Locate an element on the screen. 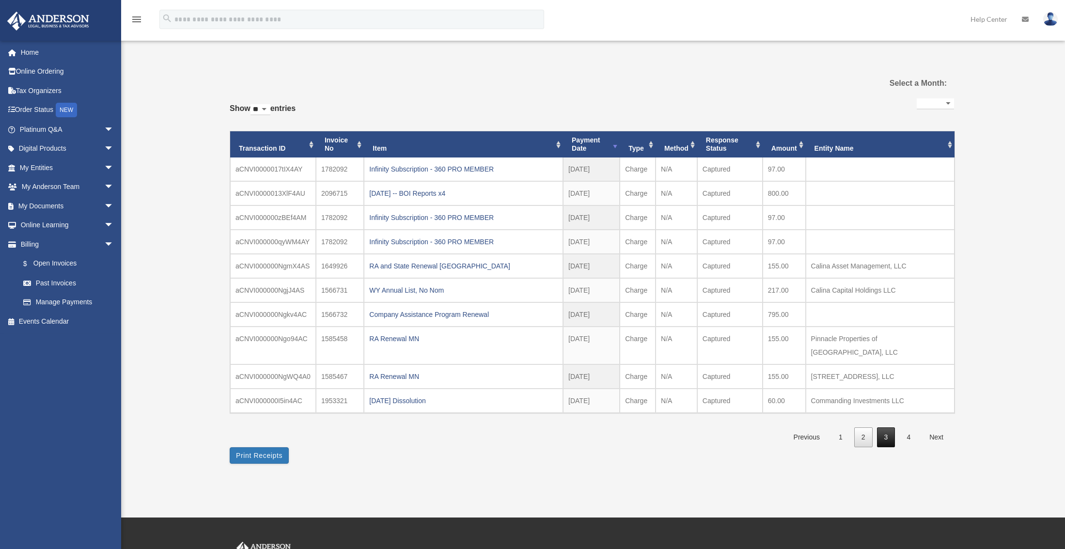 The image size is (1065, 549). img: Anderson Advisors Platinum Portal is located at coordinates (48, 21).